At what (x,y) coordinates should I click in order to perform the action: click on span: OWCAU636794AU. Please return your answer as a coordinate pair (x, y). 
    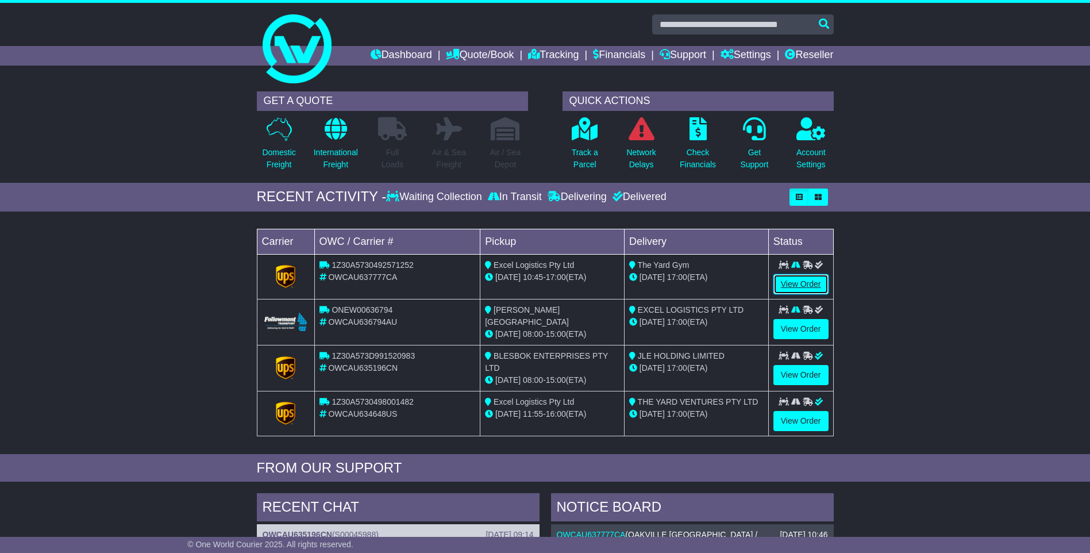
    Looking at the image, I should click on (362, 322).